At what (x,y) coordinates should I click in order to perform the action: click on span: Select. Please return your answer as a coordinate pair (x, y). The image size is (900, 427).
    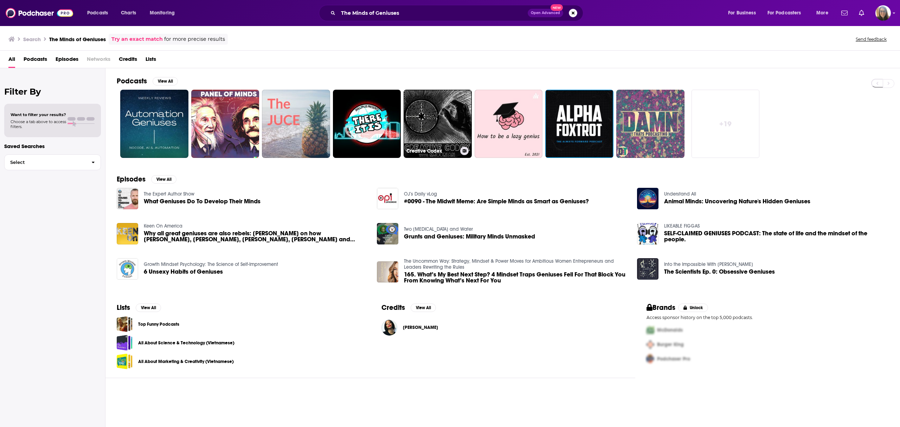
    Looking at the image, I should click on (45, 162).